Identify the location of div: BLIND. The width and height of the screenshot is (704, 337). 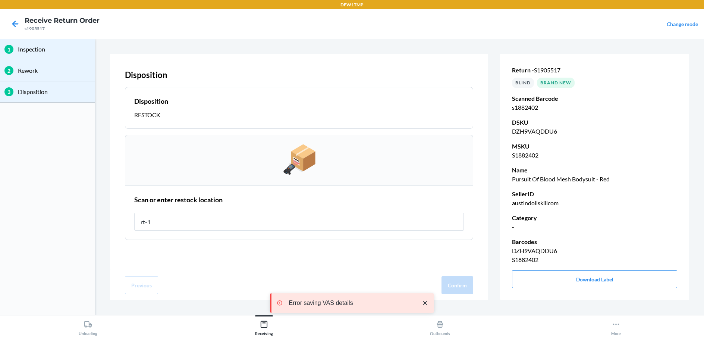
(523, 83).